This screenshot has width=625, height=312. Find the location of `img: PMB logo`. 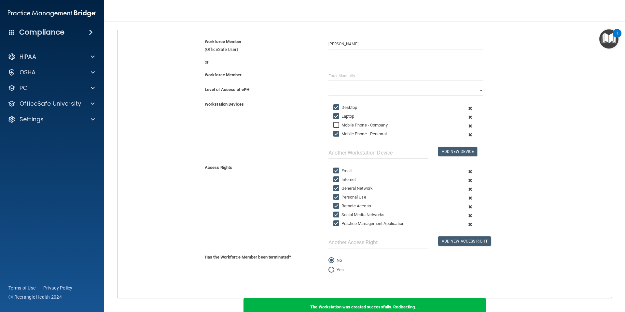

img: PMB logo is located at coordinates (52, 13).